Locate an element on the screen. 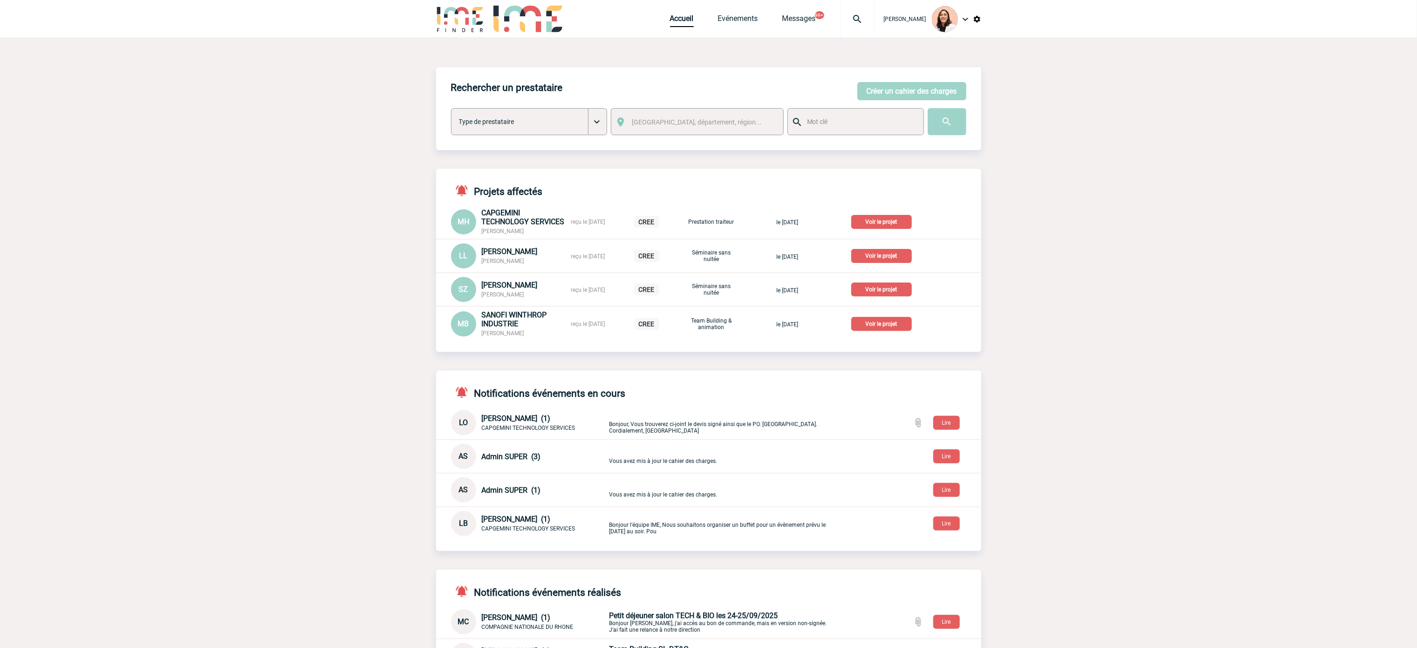 The height and width of the screenshot is (648, 1417). span: SZ is located at coordinates (464, 289).